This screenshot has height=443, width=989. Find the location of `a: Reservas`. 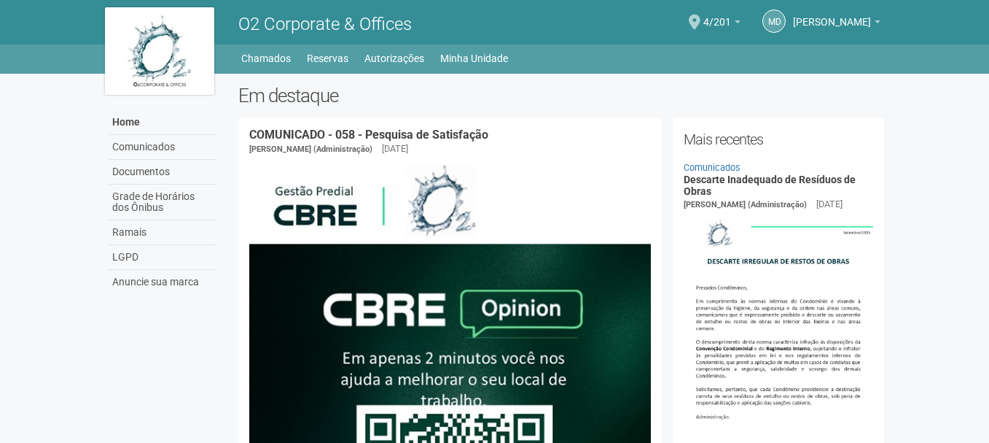

a: Reservas is located at coordinates (327, 58).